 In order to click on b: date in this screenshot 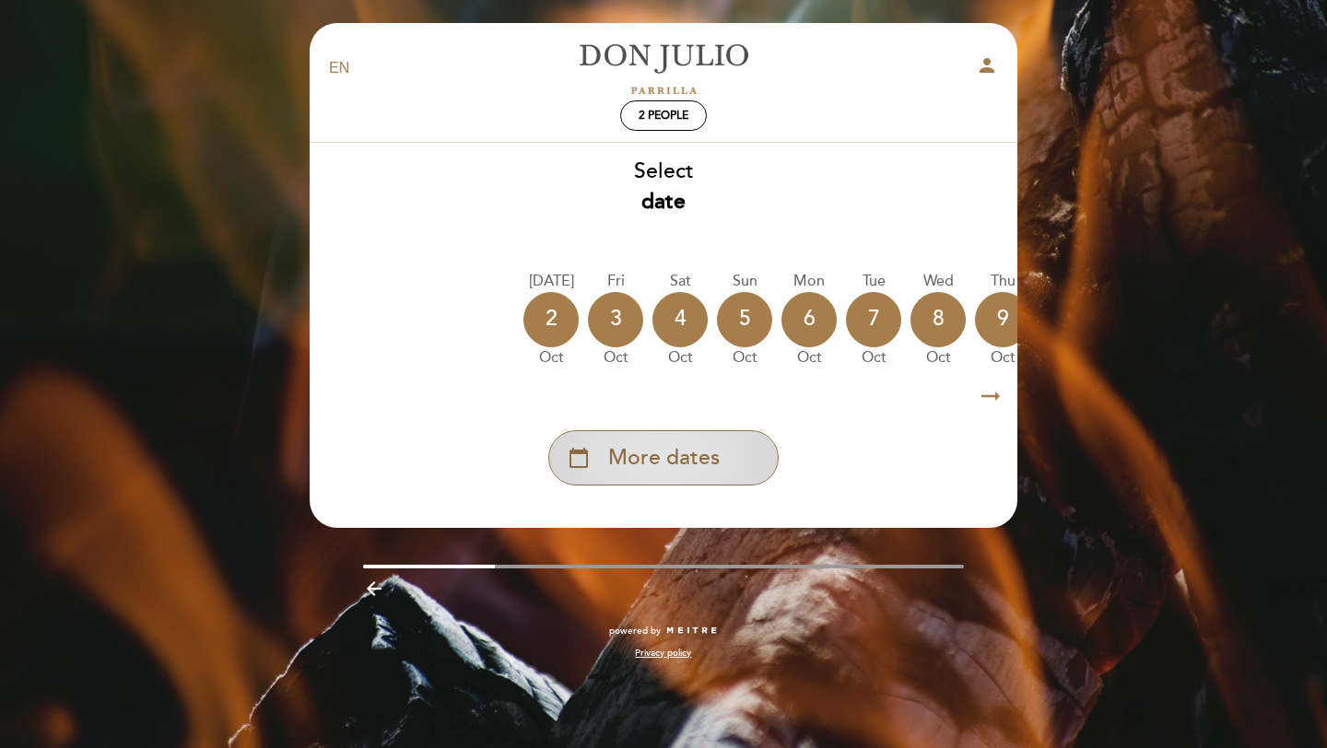, I will do `click(663, 202)`.